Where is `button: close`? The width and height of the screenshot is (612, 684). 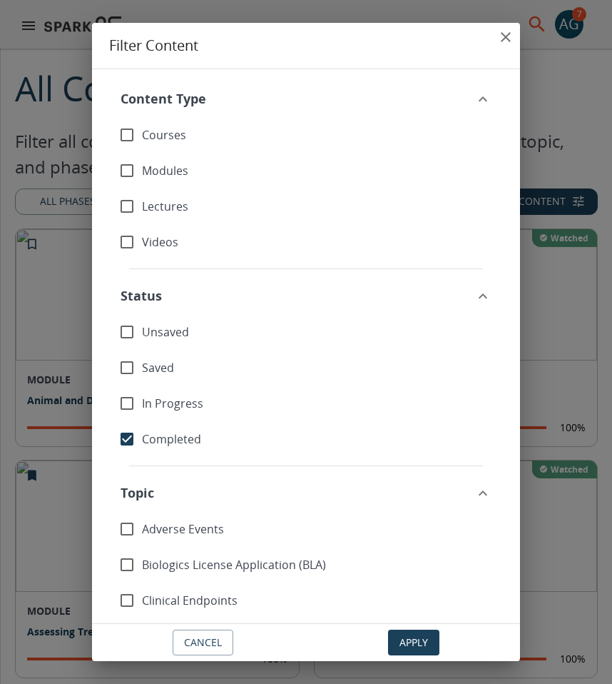 button: close is located at coordinates (506, 37).